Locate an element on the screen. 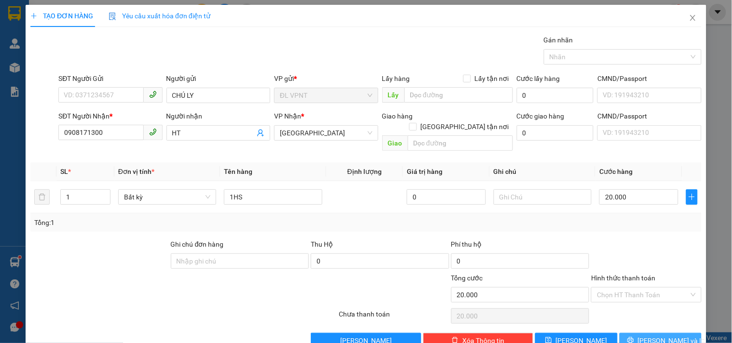  span: close is located at coordinates (692, 18).